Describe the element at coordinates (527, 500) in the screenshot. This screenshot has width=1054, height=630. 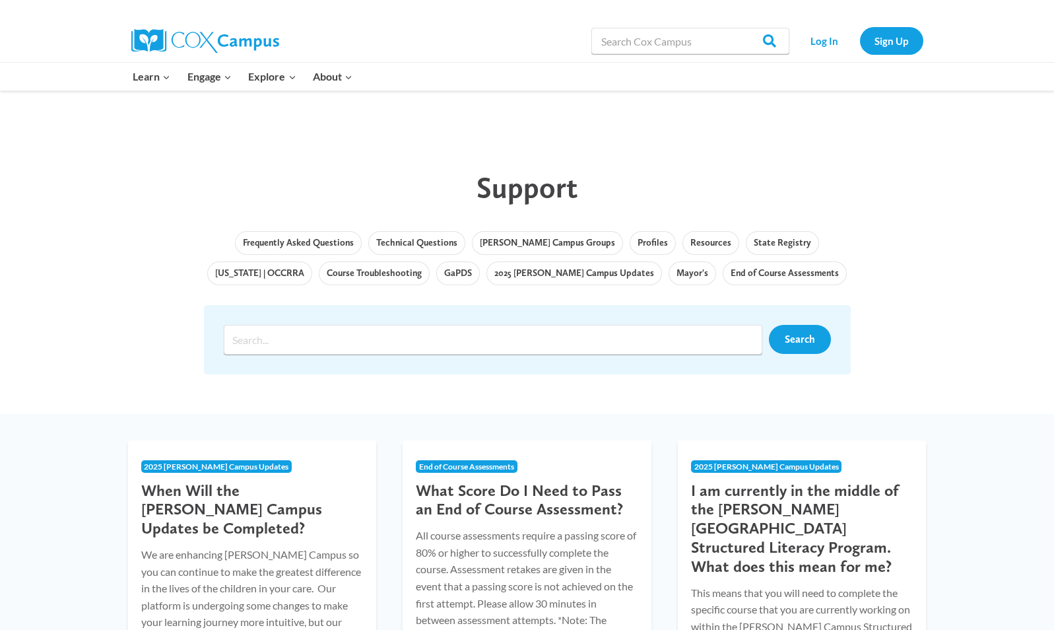
I see `h3: What Score Do I Need to Pass an End of Course Assessment?` at that location.